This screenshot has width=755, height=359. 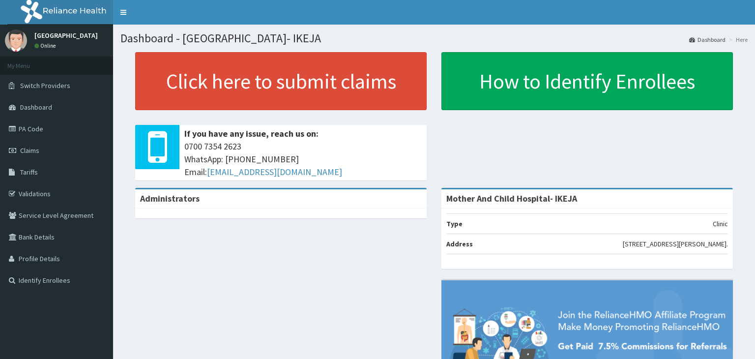 I want to click on span: Switch Providers, so click(x=45, y=86).